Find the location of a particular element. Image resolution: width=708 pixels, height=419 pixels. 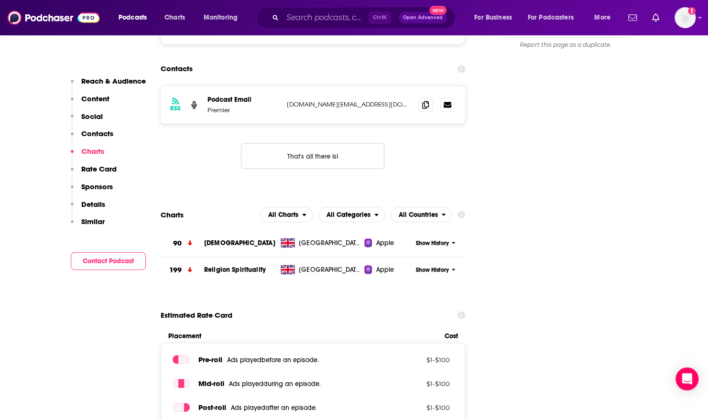

span: Ads played during an episode . is located at coordinates (274, 383).